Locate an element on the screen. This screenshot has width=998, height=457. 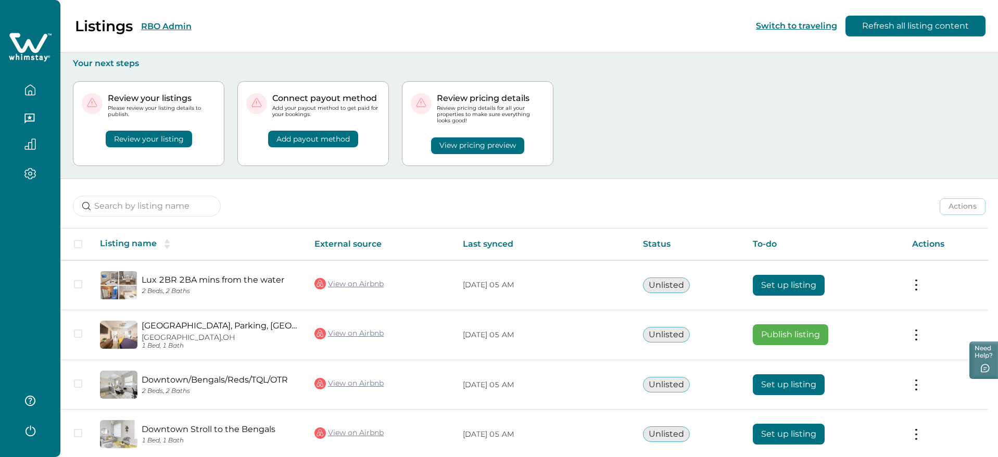
p: Add your payout method to get paid for your bookings. is located at coordinates (326, 111).